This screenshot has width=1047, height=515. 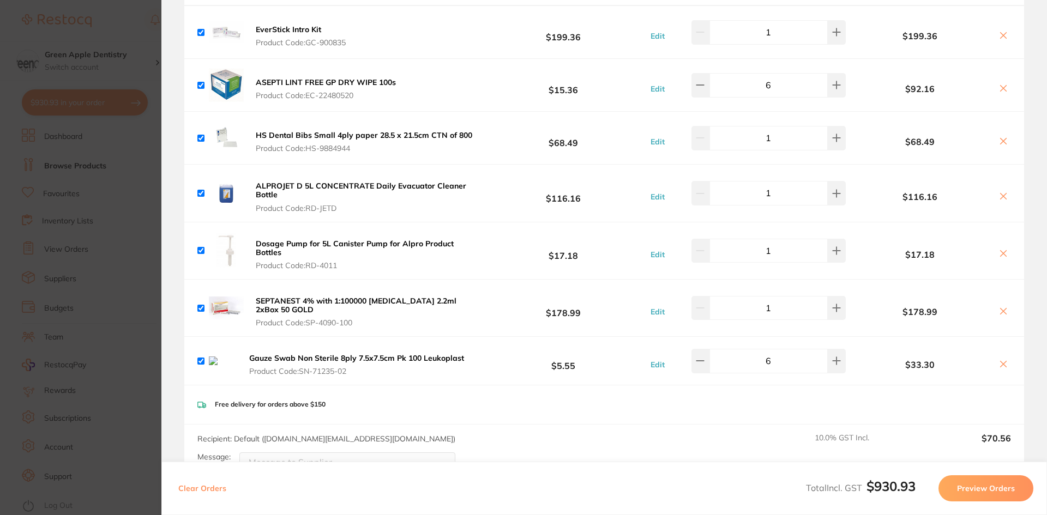 I want to click on span: Total Incl. GST, so click(x=860, y=488).